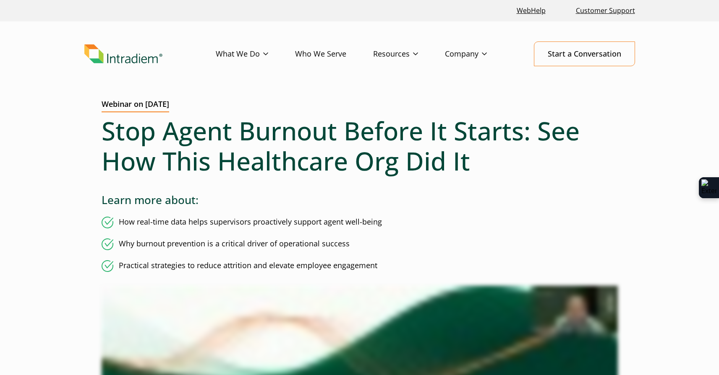 This screenshot has width=719, height=375. I want to click on a: Company, so click(479, 54).